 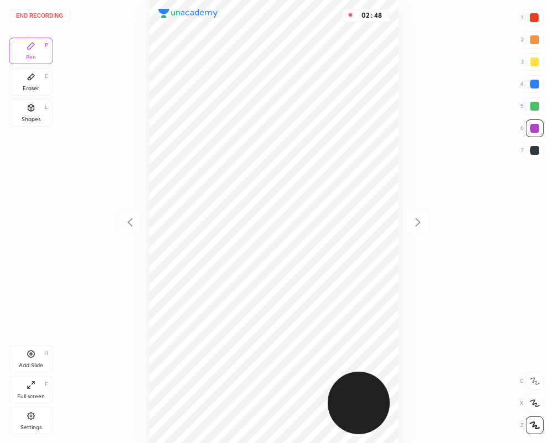 What do you see at coordinates (46, 385) in the screenshot?
I see `div: F` at bounding box center [46, 385].